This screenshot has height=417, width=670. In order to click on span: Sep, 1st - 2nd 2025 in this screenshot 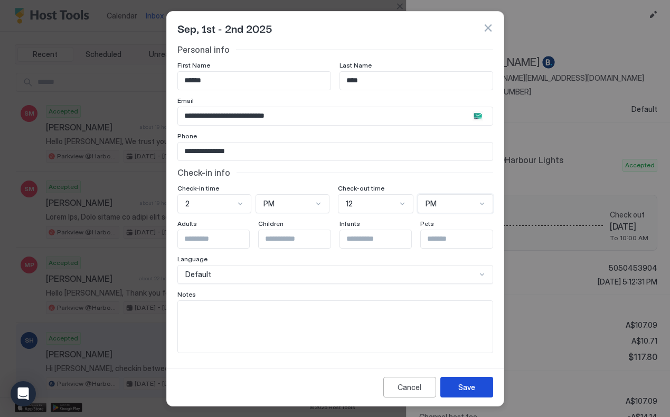, I will do `click(225, 28)`.